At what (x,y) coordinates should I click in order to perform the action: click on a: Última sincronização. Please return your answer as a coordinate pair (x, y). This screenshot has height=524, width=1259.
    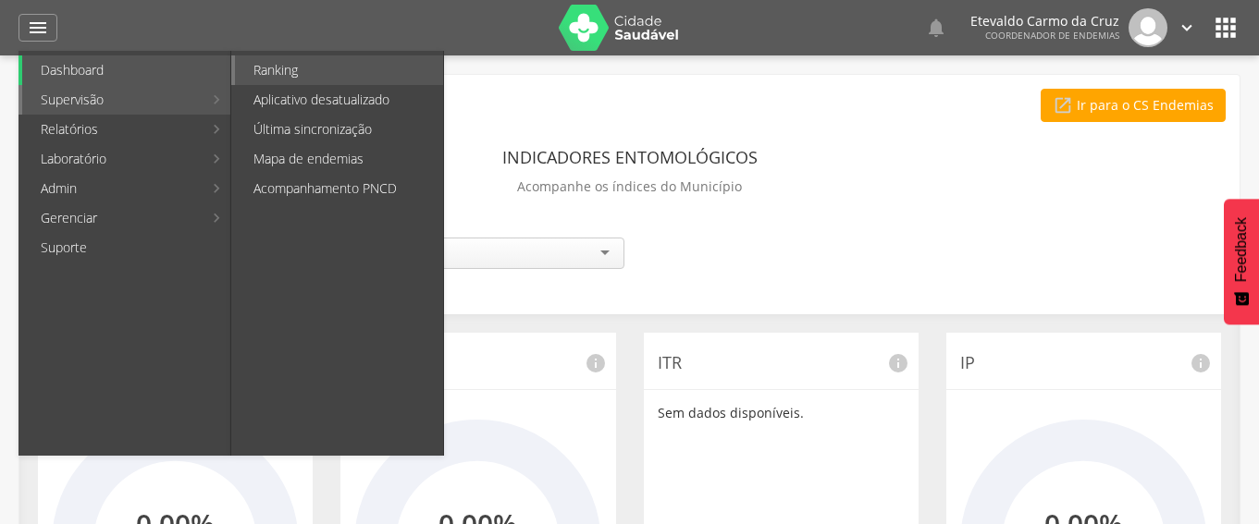
    Looking at the image, I should click on (339, 129).